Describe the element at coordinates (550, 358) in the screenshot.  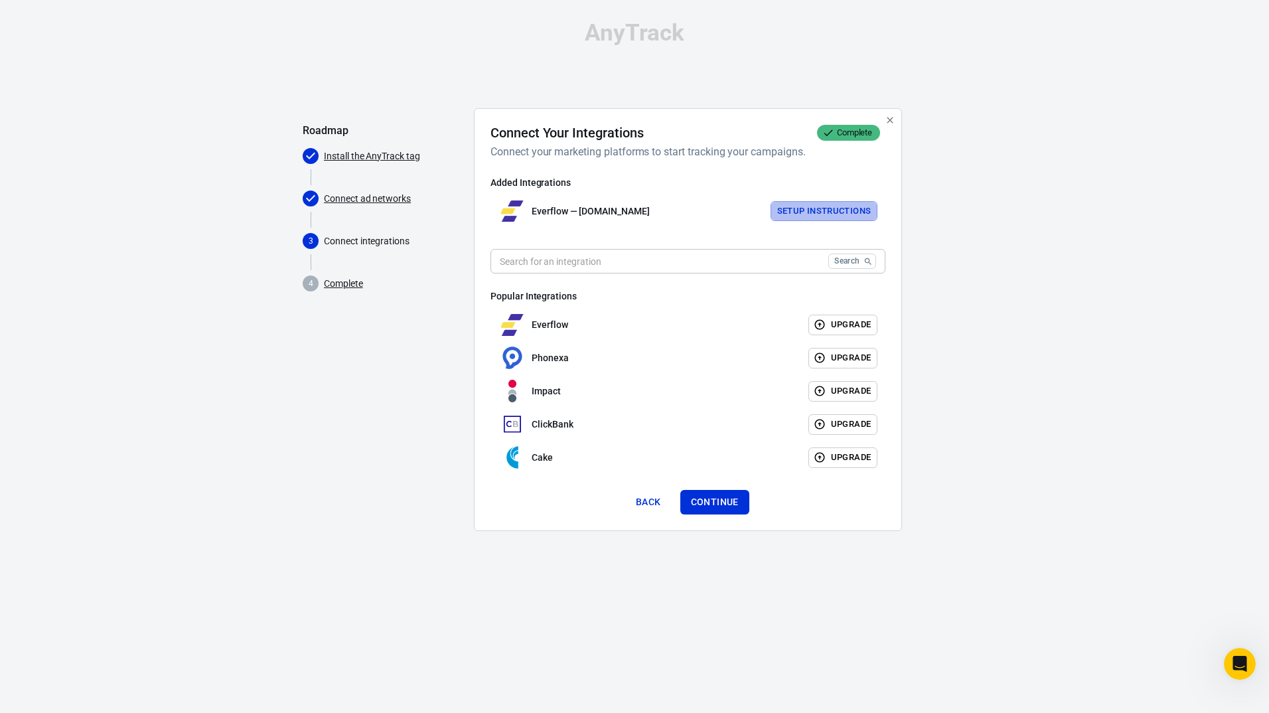
I see `p: Phonexa` at that location.